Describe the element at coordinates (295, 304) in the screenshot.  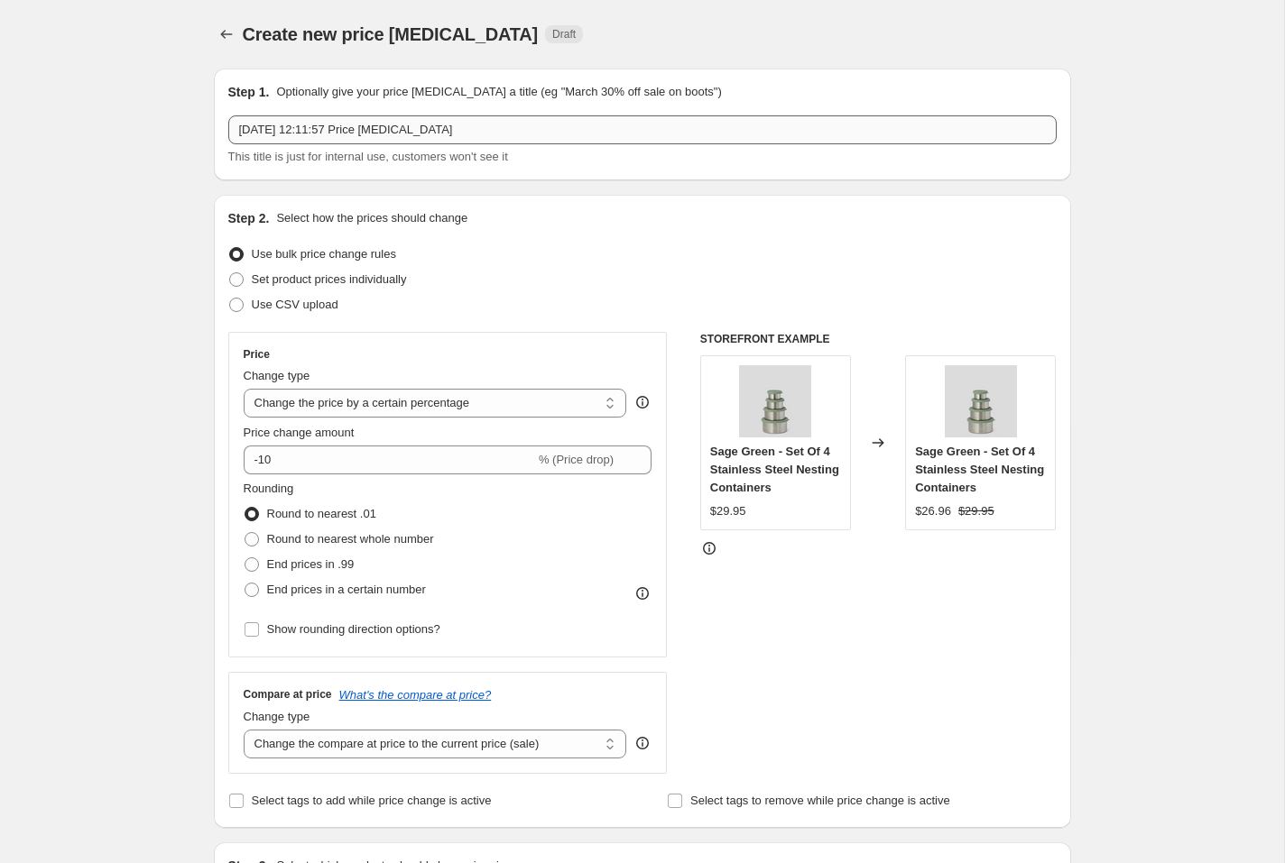
I see `span: Use CSV upload` at that location.